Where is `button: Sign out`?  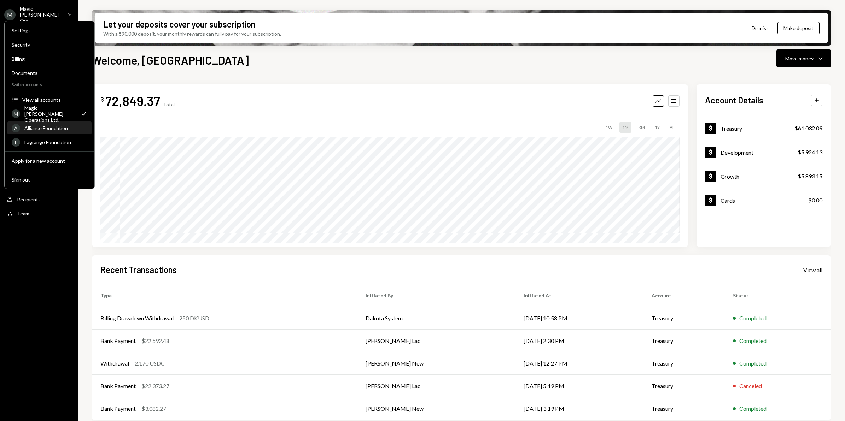
button: Sign out is located at coordinates (49, 180).